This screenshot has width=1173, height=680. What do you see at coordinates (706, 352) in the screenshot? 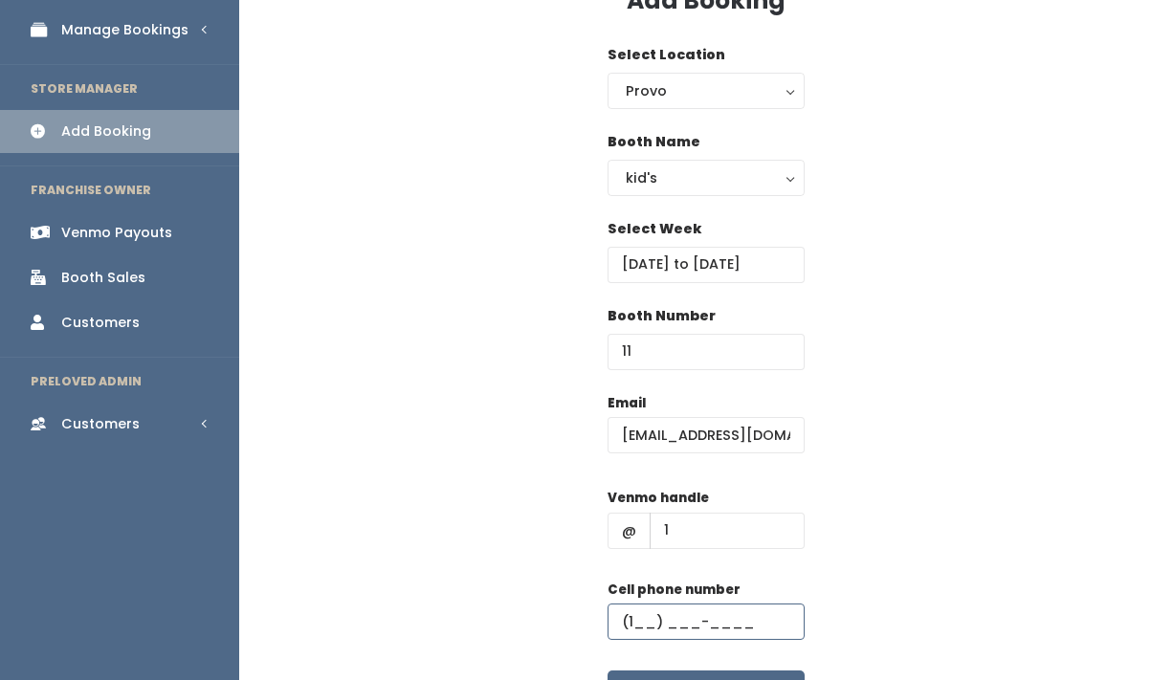
I see `input: Booth Number` at bounding box center [706, 352].